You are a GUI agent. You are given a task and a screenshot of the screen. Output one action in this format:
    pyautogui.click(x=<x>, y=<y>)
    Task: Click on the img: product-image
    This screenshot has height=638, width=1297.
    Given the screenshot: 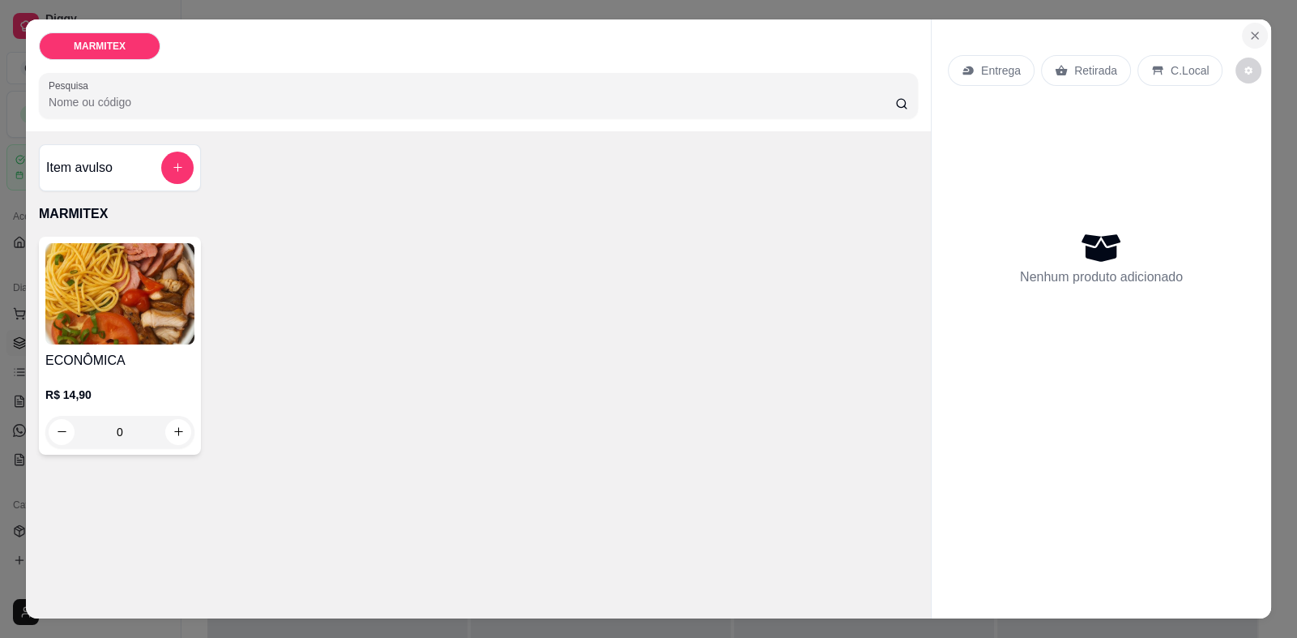 What is the action you would take?
    pyautogui.click(x=120, y=293)
    